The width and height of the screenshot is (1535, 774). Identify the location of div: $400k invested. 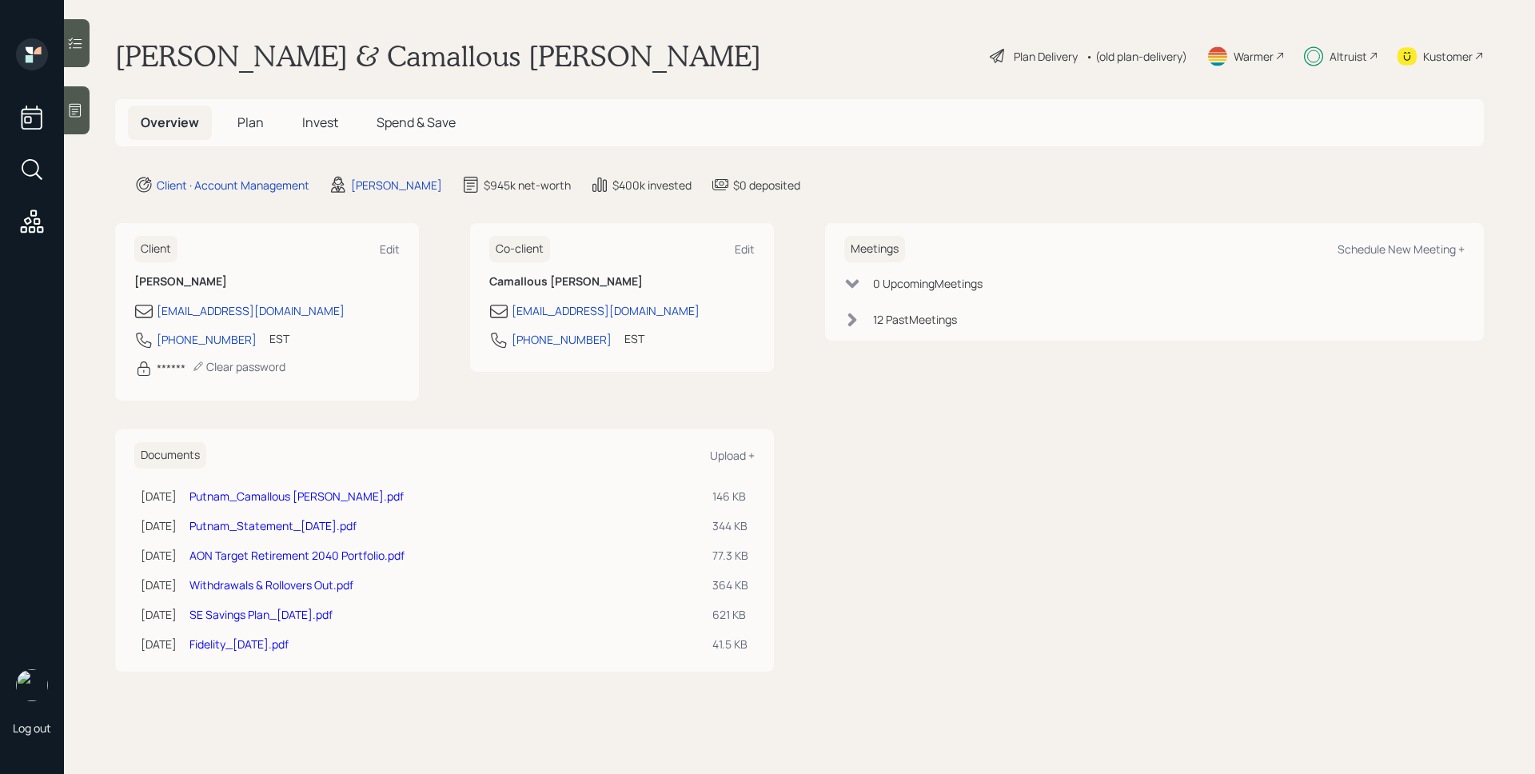
(652, 185).